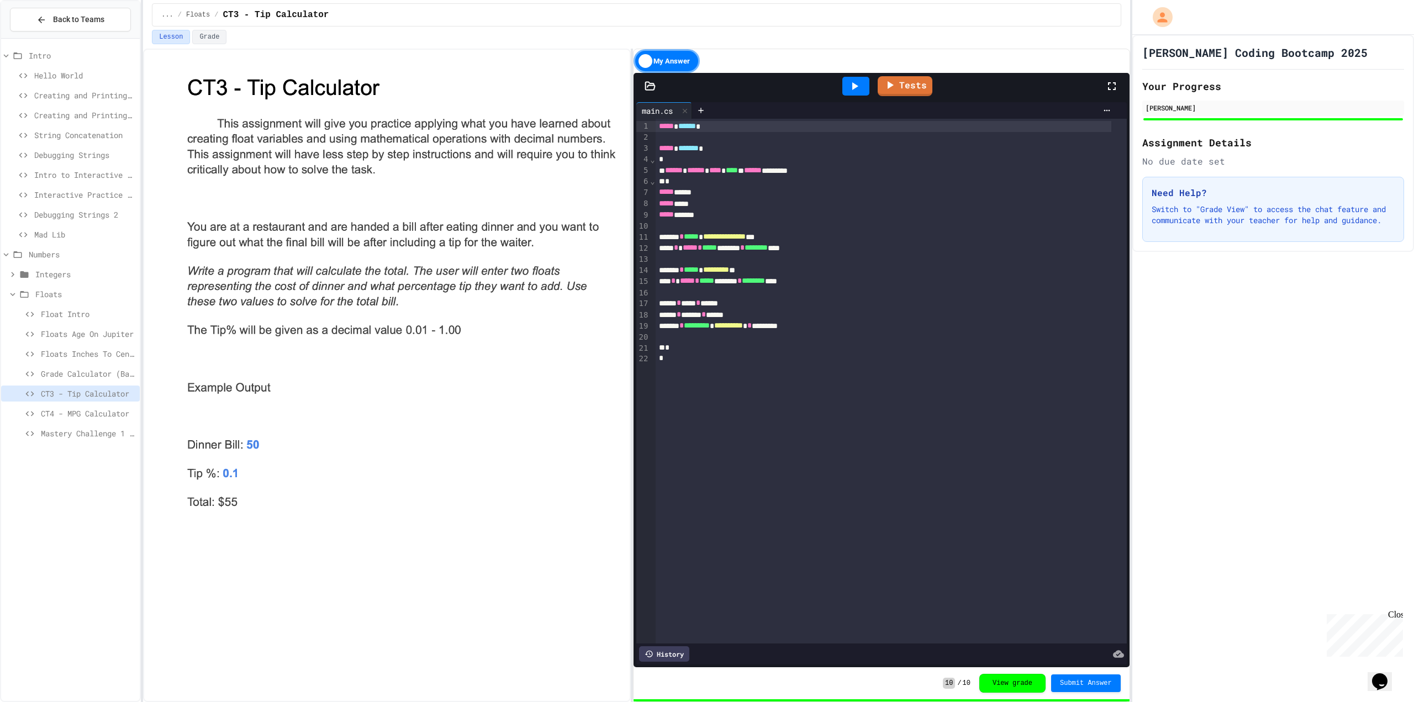 This screenshot has height=702, width=1414. What do you see at coordinates (643, 160) in the screenshot?
I see `div: 4` at bounding box center [643, 160].